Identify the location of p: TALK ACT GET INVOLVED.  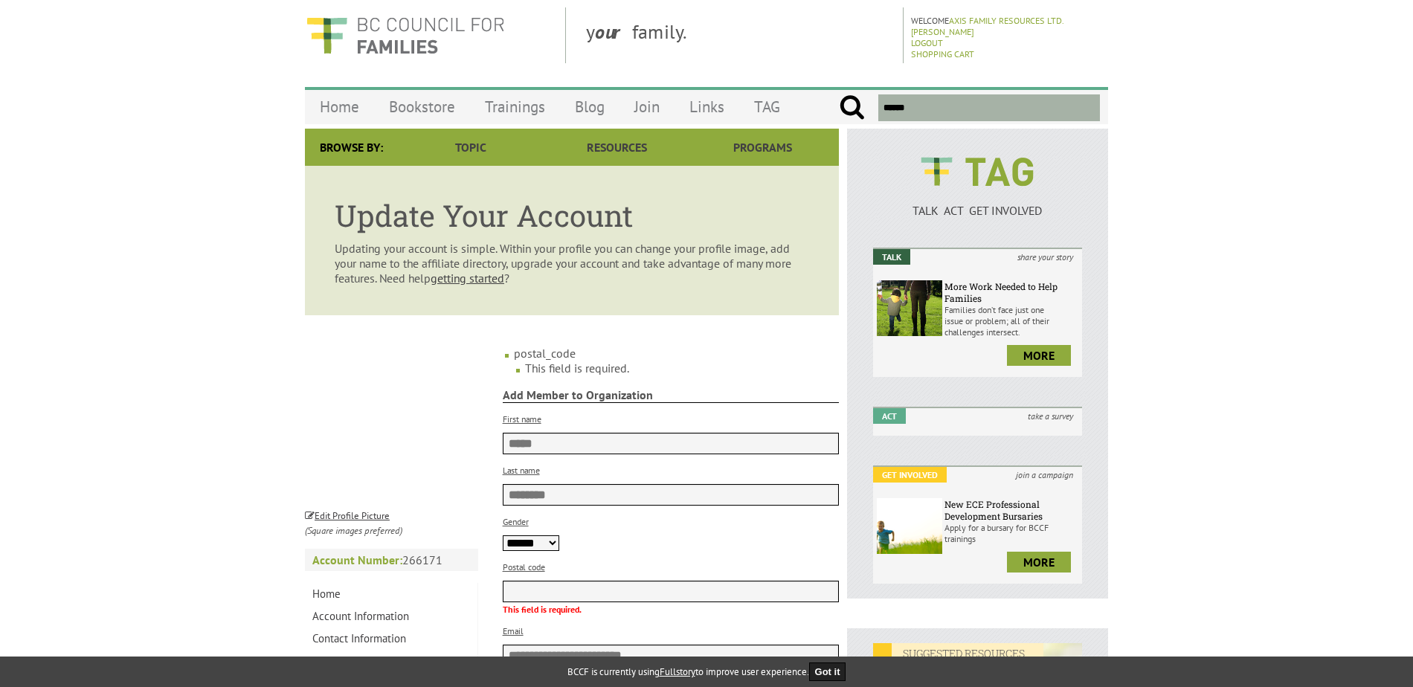
(977, 210).